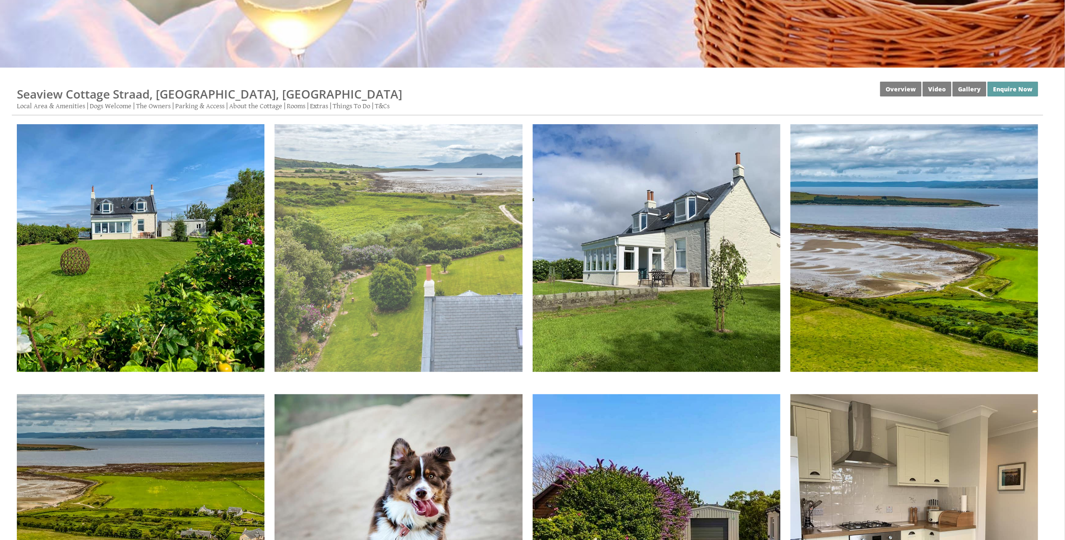 This screenshot has height=540, width=1065. I want to click on a: Extras, so click(319, 106).